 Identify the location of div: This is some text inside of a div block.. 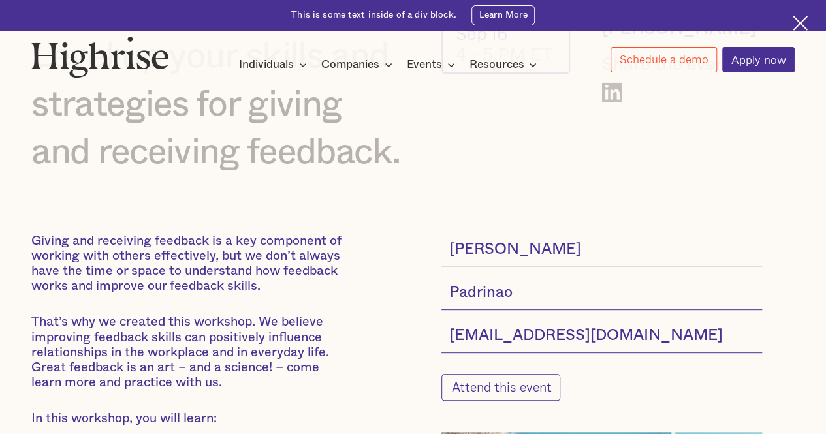
(373, 15).